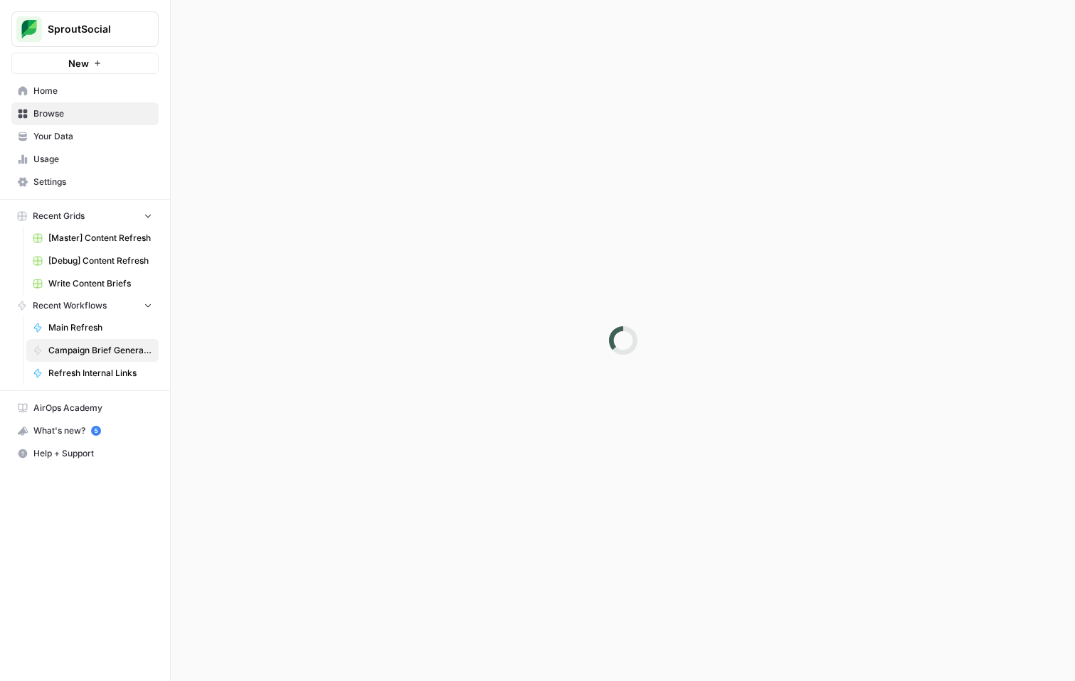 This screenshot has width=1075, height=681. Describe the element at coordinates (92, 284) in the screenshot. I see `a: Write Content Briefs` at that location.